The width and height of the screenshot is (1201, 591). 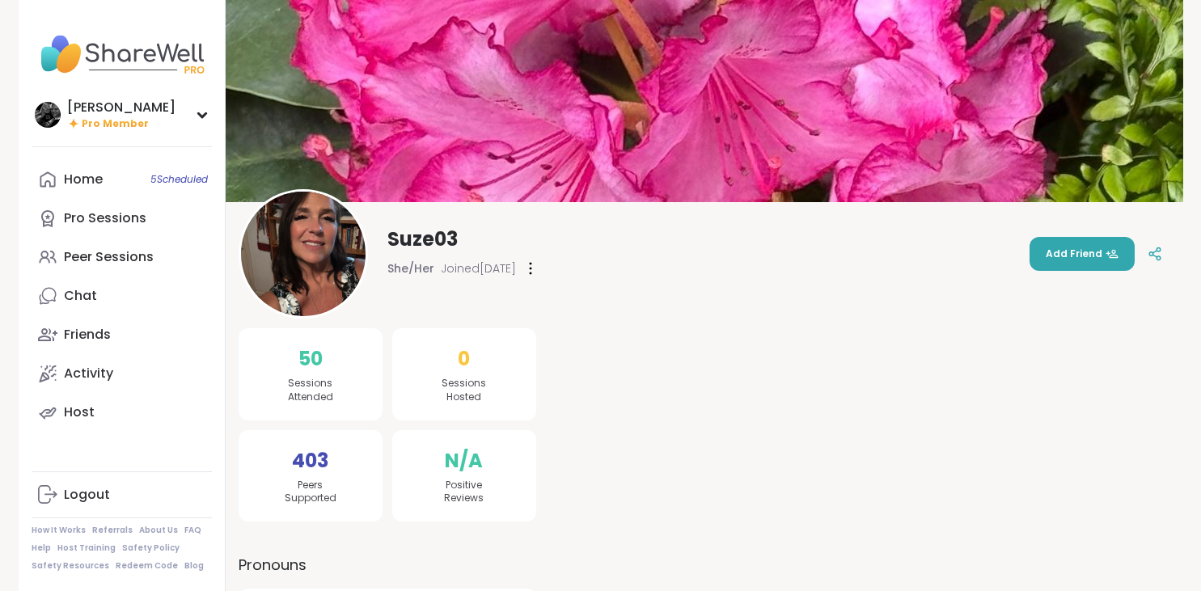 I want to click on div: Chat, so click(x=80, y=296).